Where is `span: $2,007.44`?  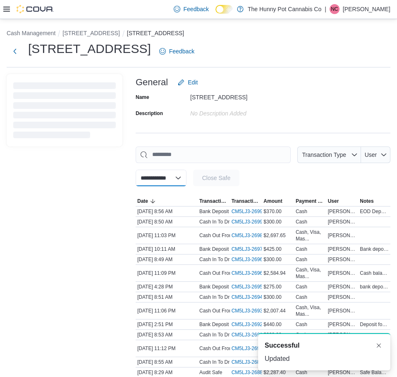 span: $2,007.44 is located at coordinates (274, 311).